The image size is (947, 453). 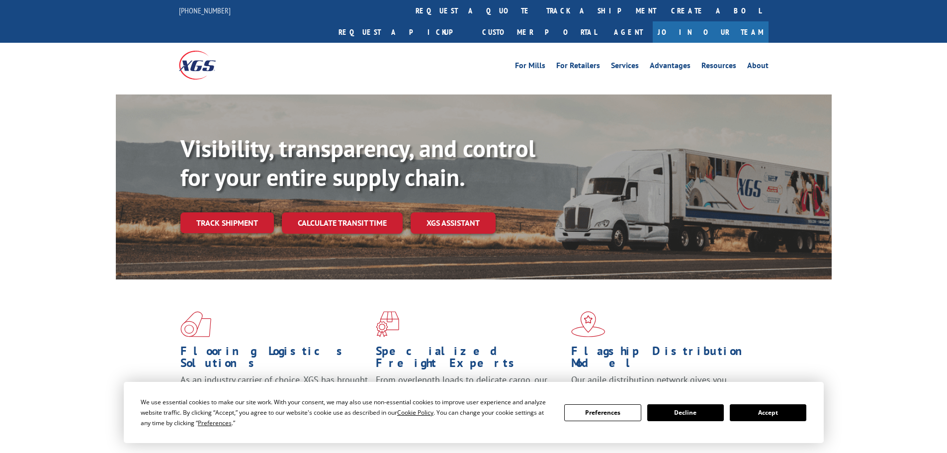 I want to click on a: Advantages, so click(x=670, y=67).